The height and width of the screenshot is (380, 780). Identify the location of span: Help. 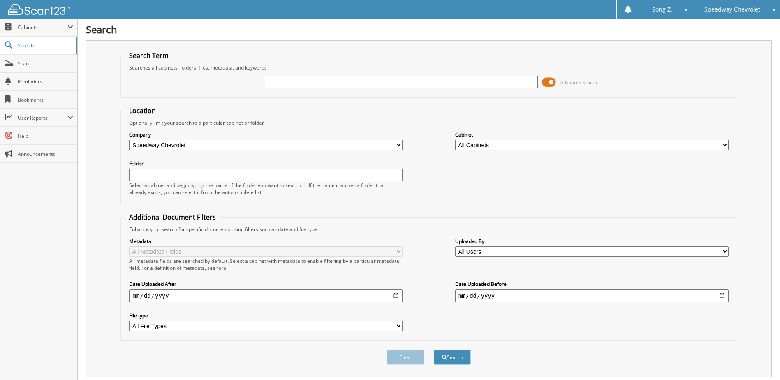
(45, 136).